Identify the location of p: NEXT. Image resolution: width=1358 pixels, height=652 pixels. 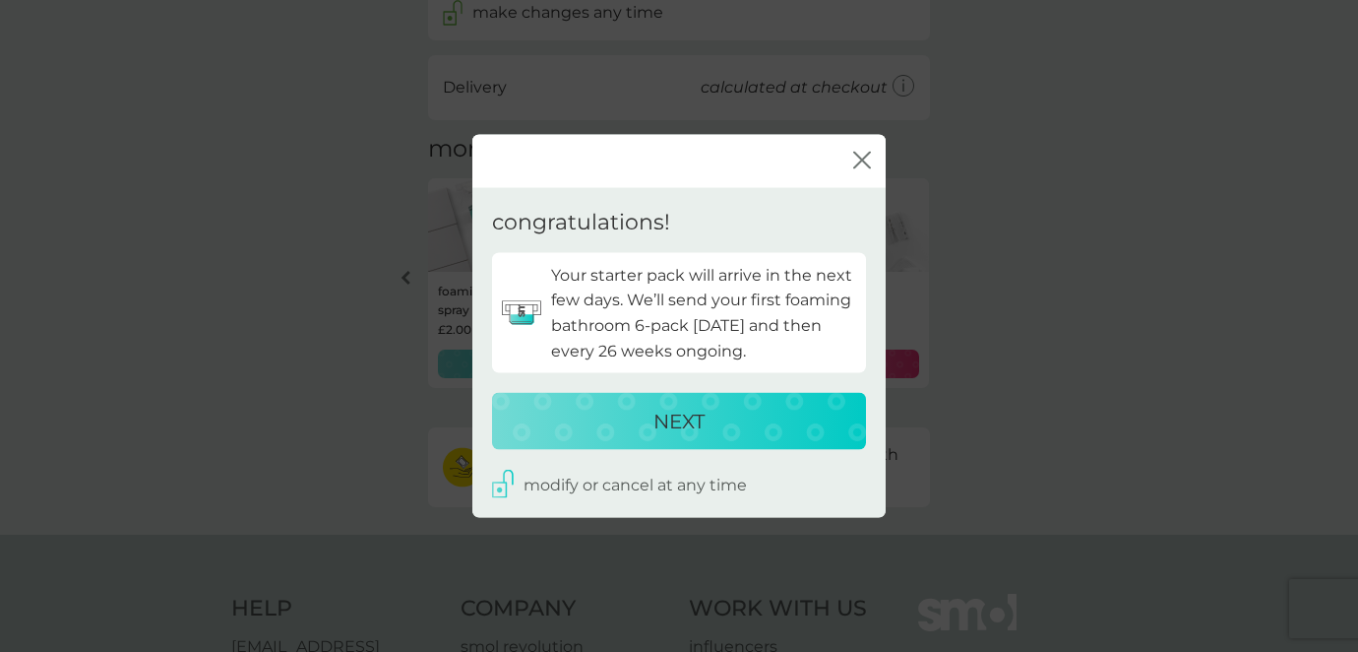
(679, 421).